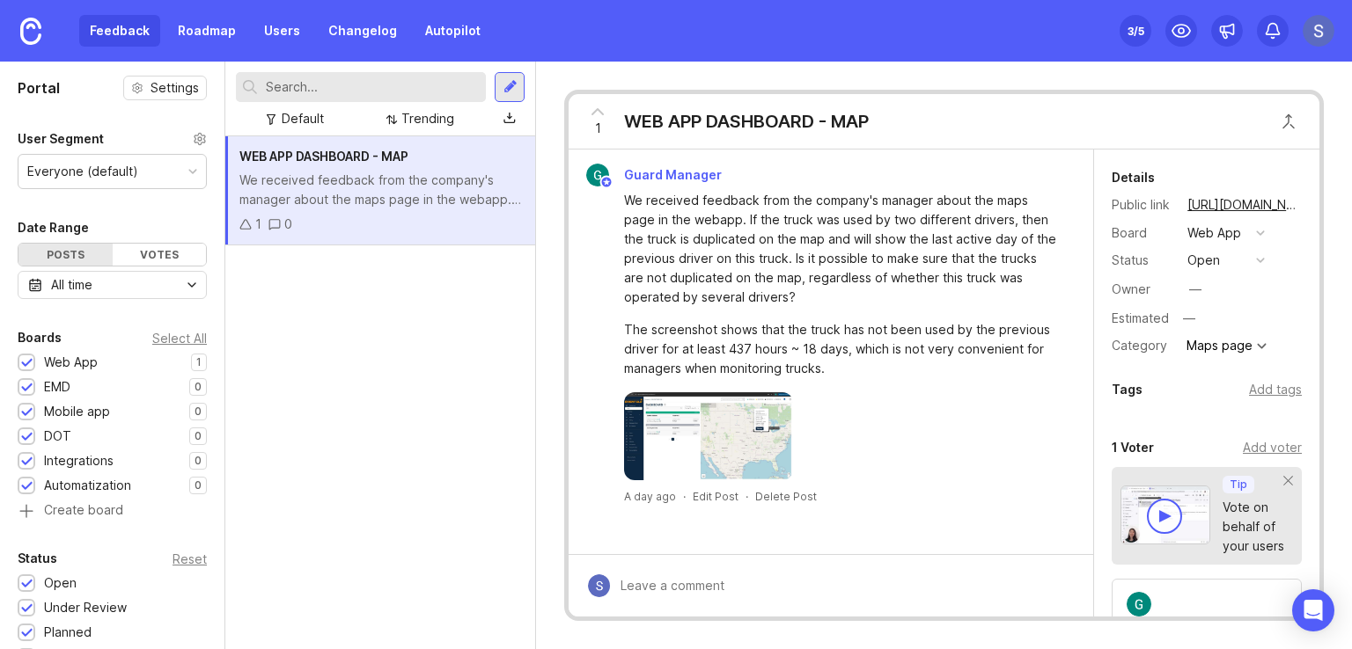 This screenshot has width=1352, height=649. What do you see at coordinates (1272, 448) in the screenshot?
I see `div: Add voter` at bounding box center [1272, 448].